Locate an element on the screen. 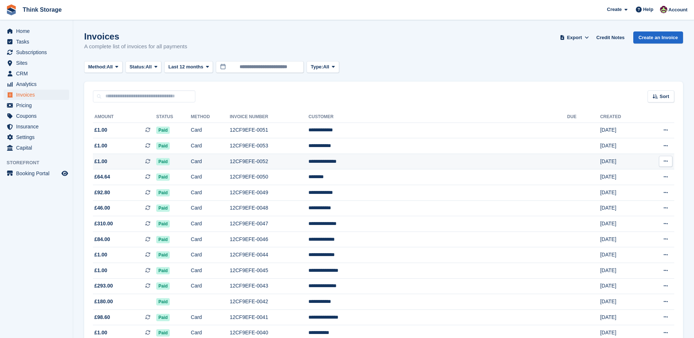  span: Booking Portal is located at coordinates (38, 173).